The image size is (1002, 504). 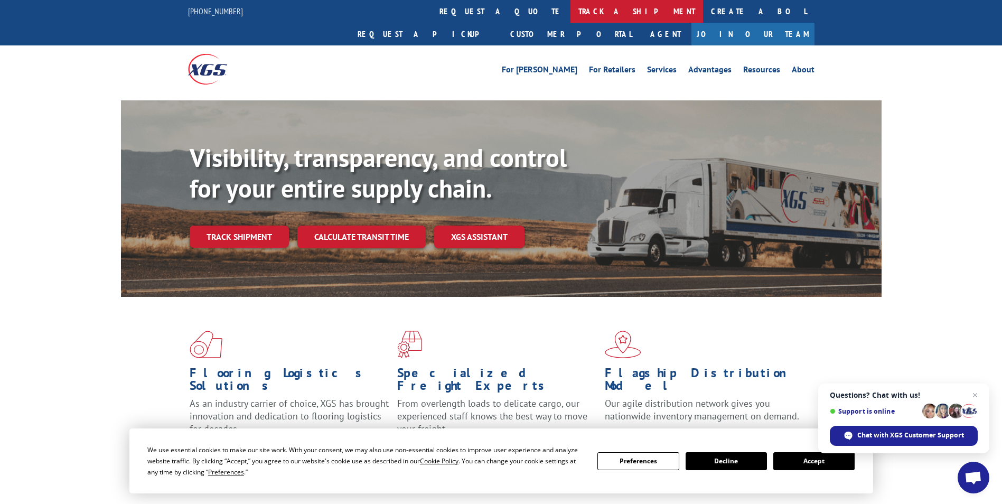 What do you see at coordinates (410, 345) in the screenshot?
I see `img: xgs-icon-focused-on-flooring-red` at bounding box center [410, 345].